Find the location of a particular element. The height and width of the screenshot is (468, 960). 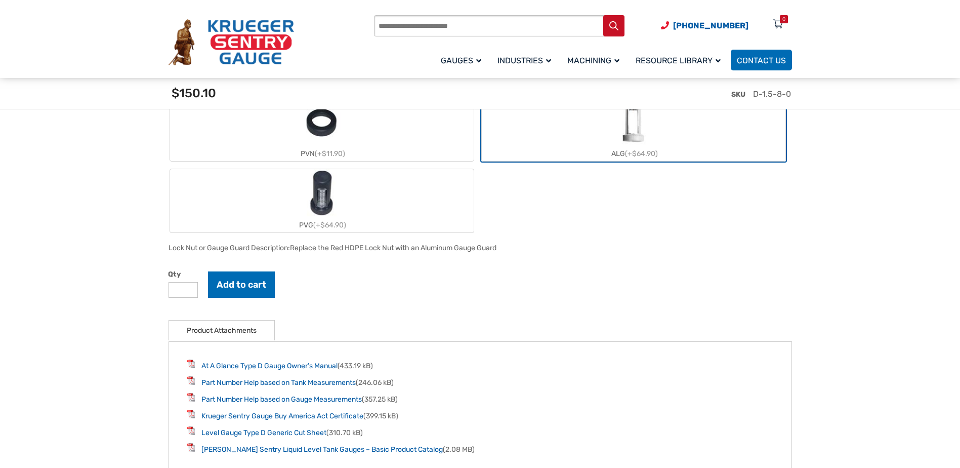

a: Part Number Help based on Gauge Measurements is located at coordinates (281, 399).